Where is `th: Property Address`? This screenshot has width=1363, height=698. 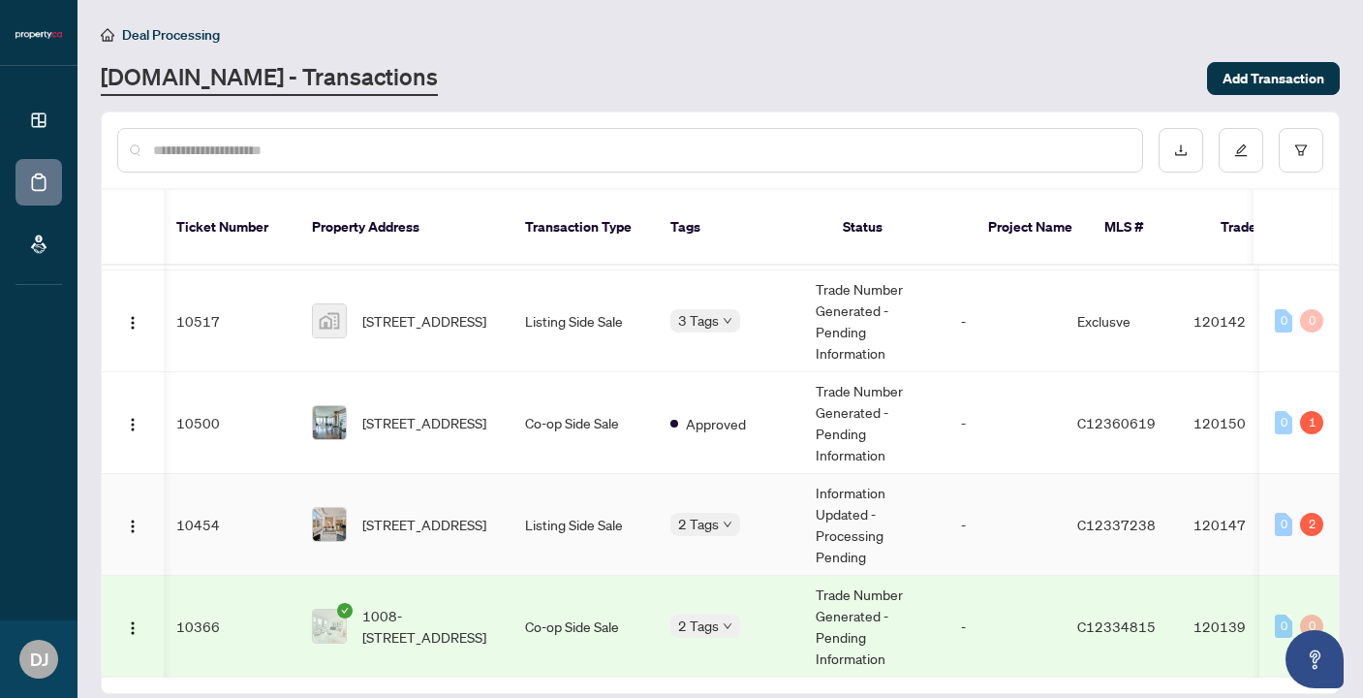
th: Property Address is located at coordinates (403, 228).